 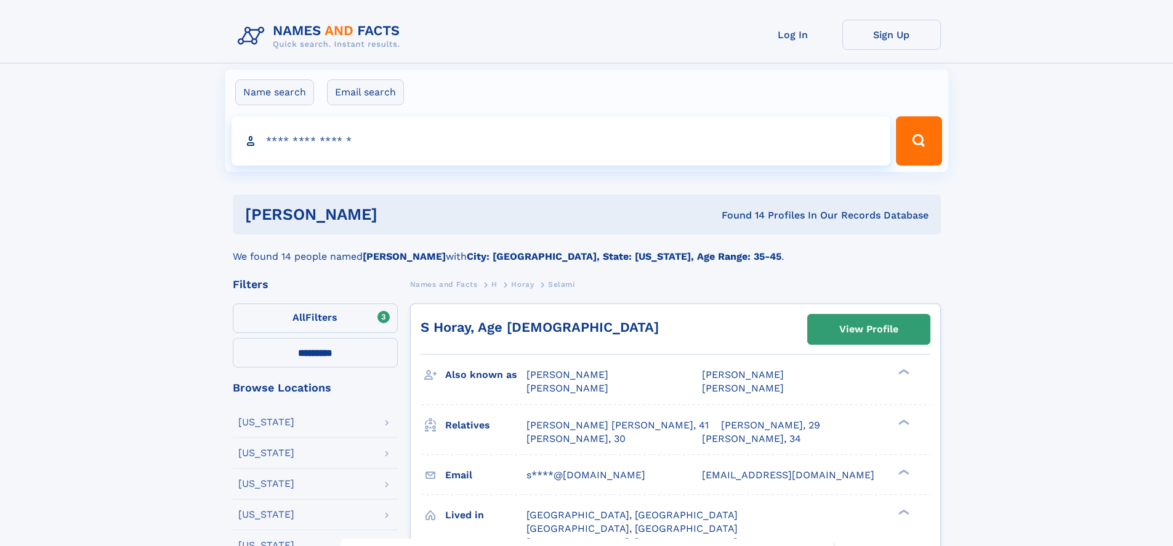 What do you see at coordinates (486, 515) in the screenshot?
I see `h3: Lived in` at bounding box center [486, 515].